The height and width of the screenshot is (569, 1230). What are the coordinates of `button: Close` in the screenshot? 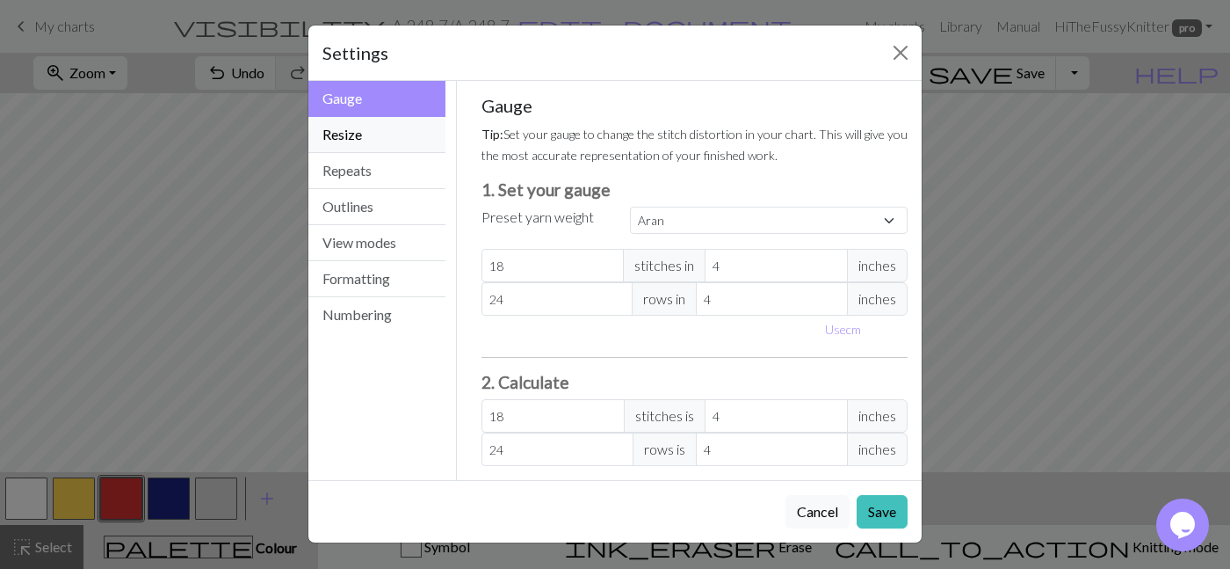 It's located at (901, 53).